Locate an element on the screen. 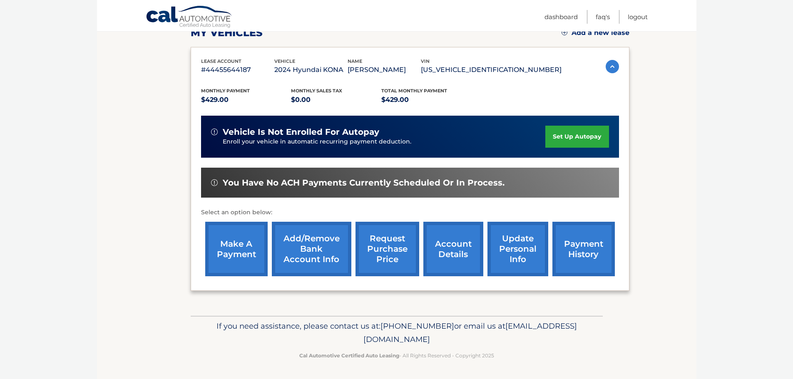  span: vehicle is located at coordinates (285, 61).